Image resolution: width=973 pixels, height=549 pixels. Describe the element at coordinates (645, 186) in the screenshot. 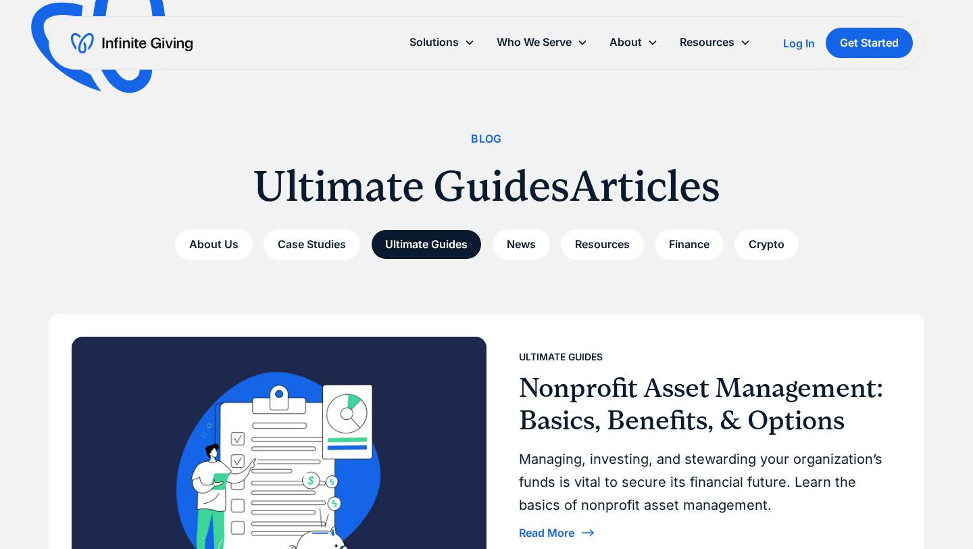

I see `h1: Articles` at that location.